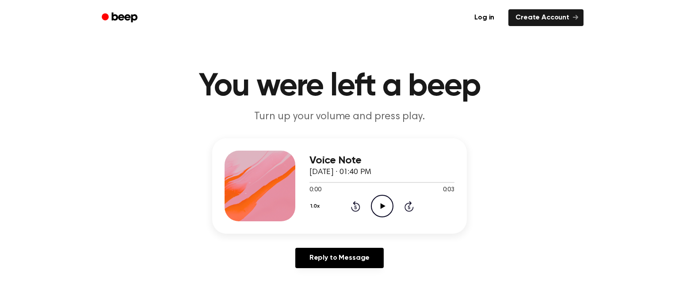  I want to click on h3: Voice Note, so click(382, 161).